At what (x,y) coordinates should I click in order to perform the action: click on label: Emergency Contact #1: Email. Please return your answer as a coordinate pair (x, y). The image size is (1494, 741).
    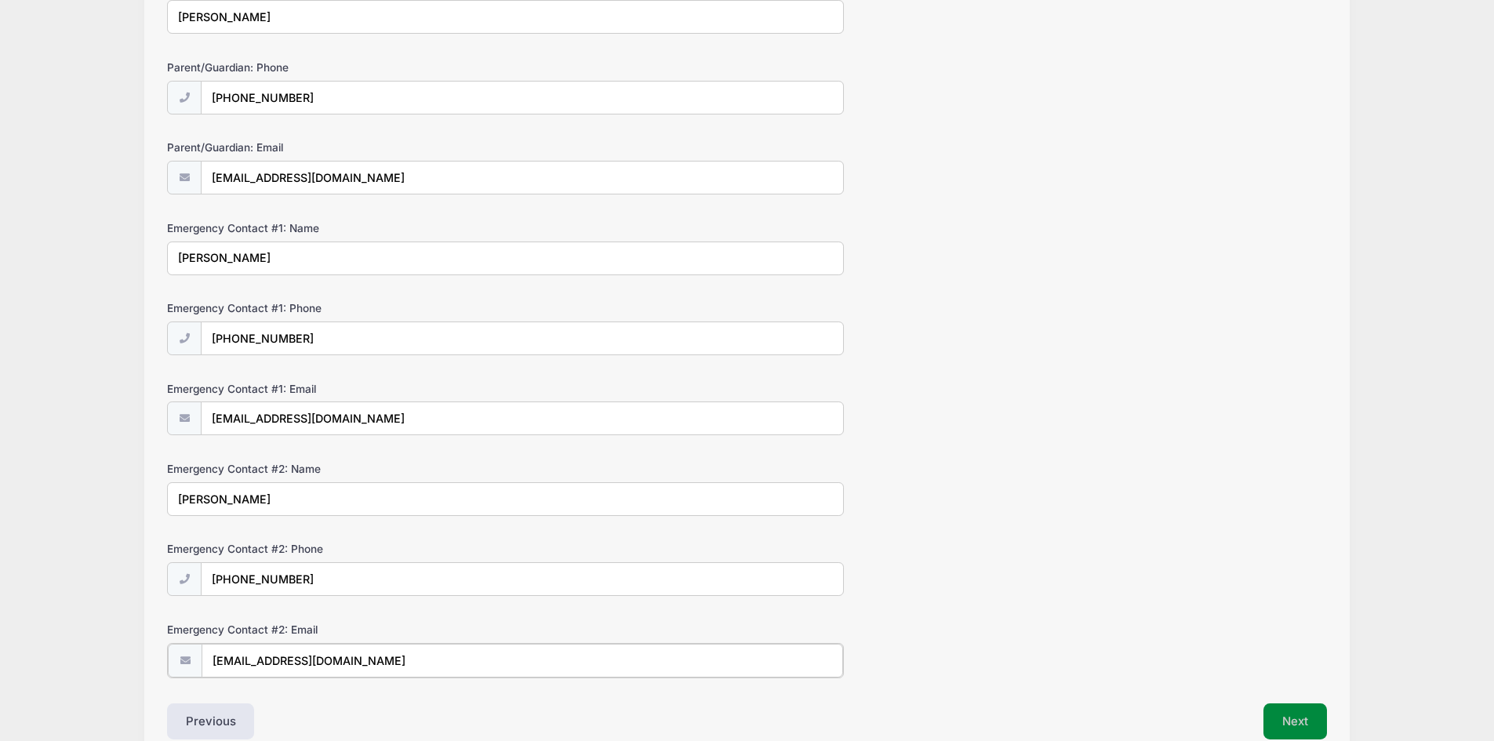
    Looking at the image, I should click on (360, 389).